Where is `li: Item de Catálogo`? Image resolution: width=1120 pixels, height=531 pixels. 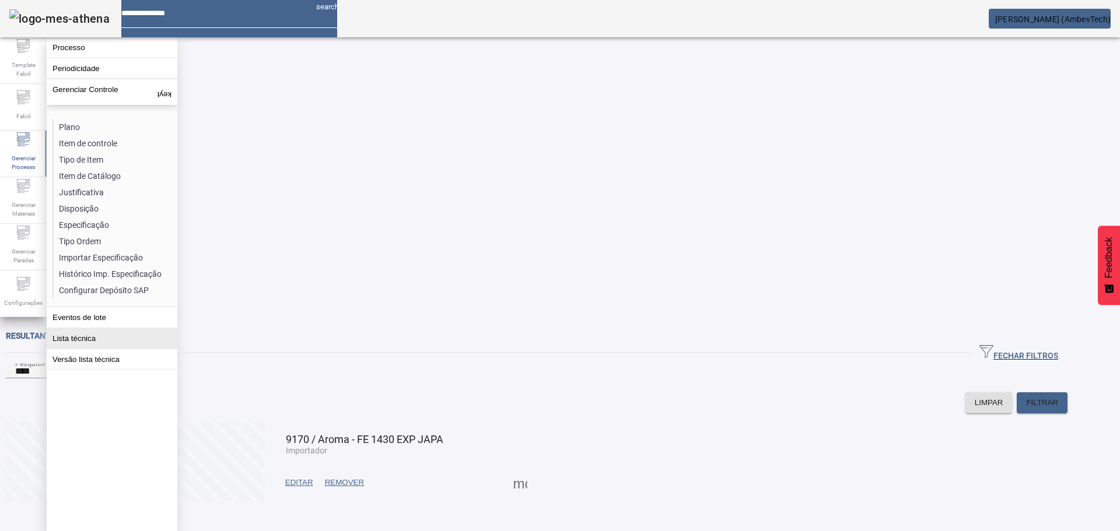 li: Item de Catálogo is located at coordinates (115, 176).